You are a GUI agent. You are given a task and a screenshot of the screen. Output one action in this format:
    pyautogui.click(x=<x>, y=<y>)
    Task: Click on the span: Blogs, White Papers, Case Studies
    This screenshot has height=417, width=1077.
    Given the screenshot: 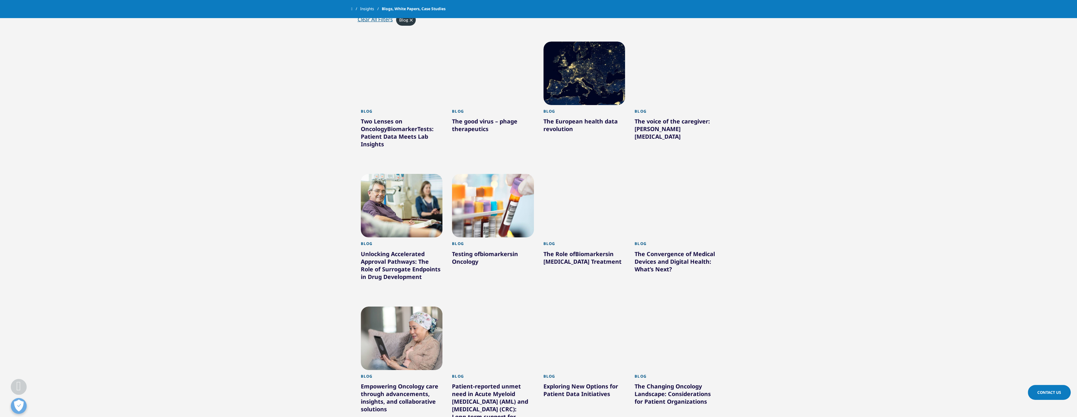 What is the action you would take?
    pyautogui.click(x=413, y=9)
    